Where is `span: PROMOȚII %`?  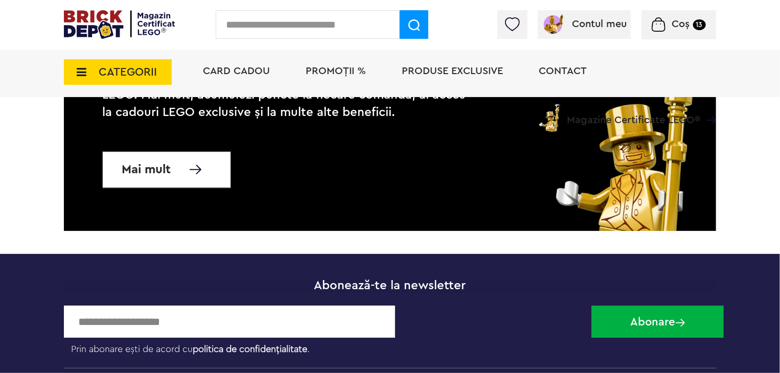
span: PROMOȚII % is located at coordinates (336, 71).